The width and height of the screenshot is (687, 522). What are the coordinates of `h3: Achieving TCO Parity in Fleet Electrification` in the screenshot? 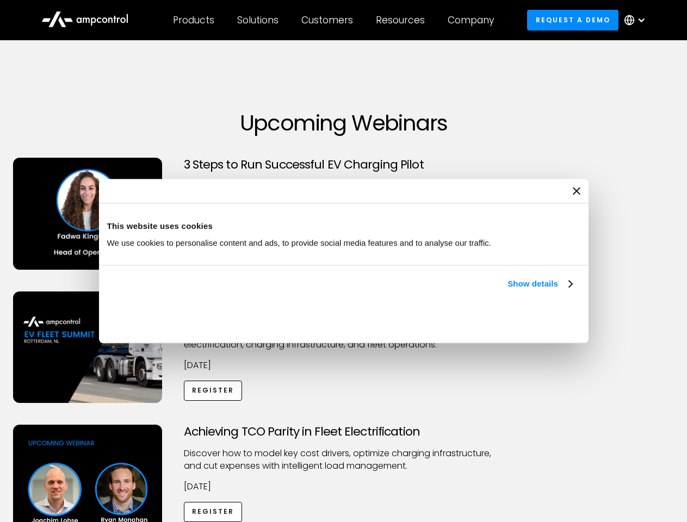 It's located at (344, 432).